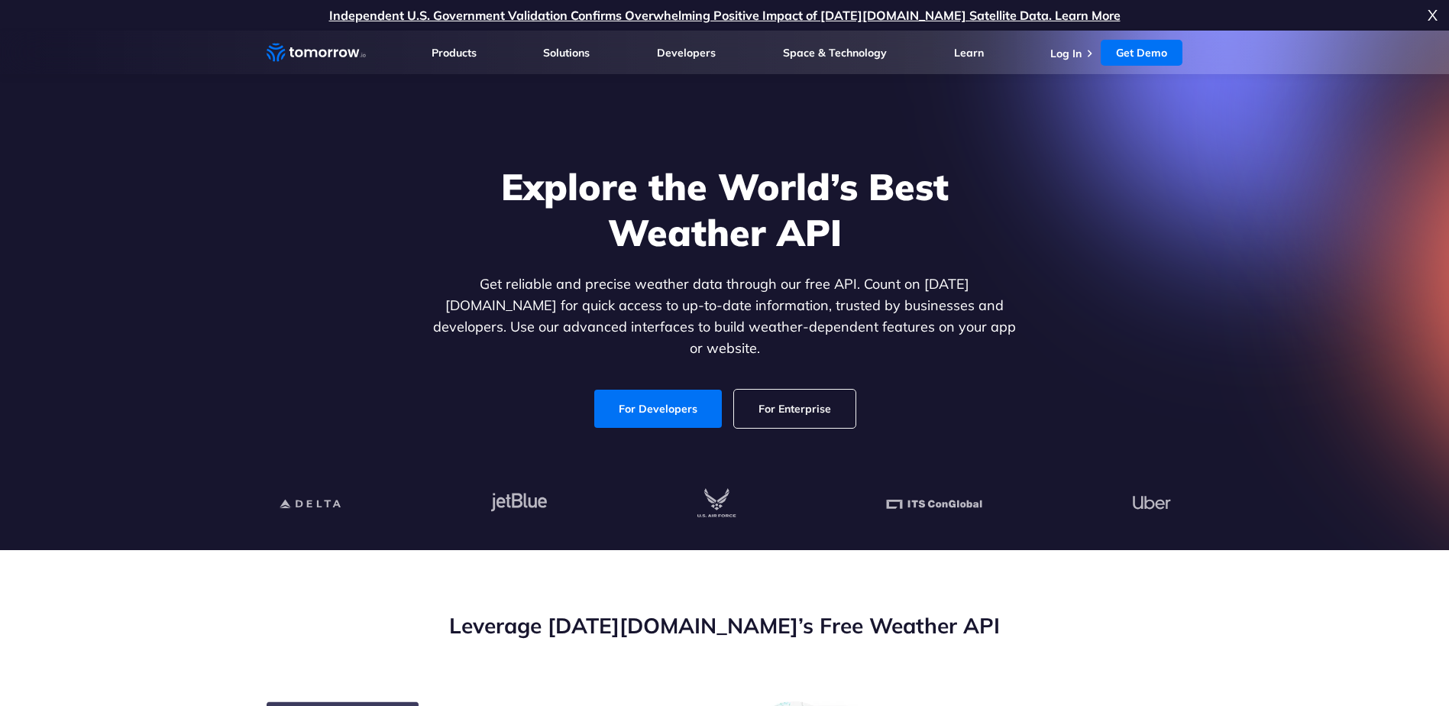  Describe the element at coordinates (658, 409) in the screenshot. I see `a: For Developers` at that location.